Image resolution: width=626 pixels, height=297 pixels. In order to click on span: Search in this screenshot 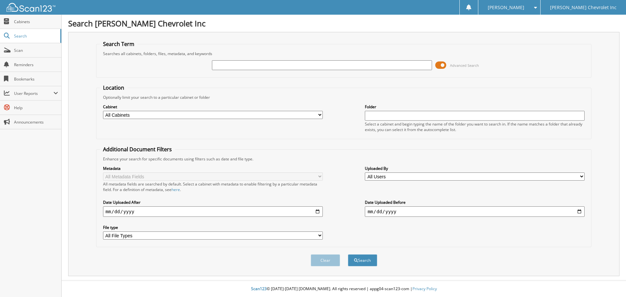, I will do `click(36, 36)`.